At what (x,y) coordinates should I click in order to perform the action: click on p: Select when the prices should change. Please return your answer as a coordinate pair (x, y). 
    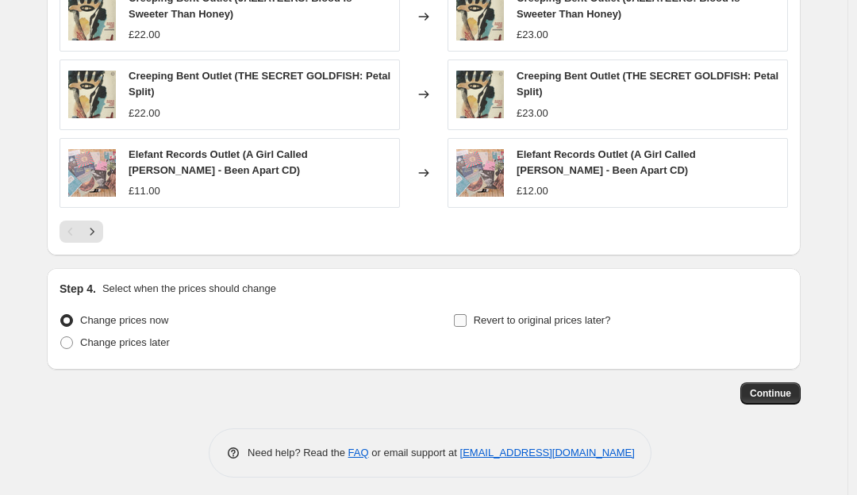
    Looking at the image, I should click on (189, 289).